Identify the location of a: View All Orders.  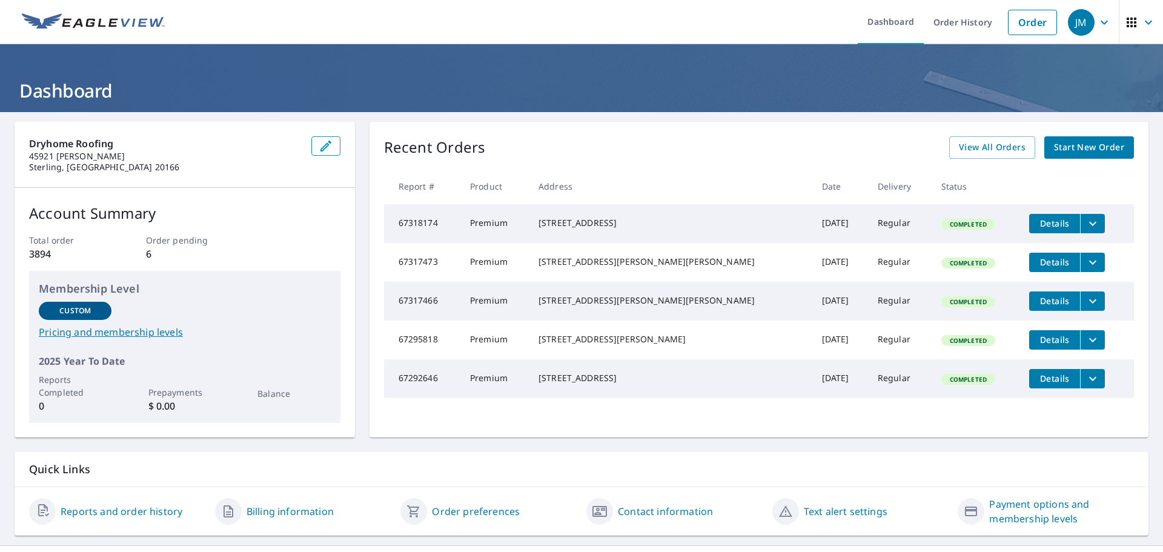
(992, 147).